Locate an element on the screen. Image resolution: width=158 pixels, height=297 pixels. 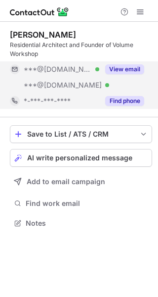
span: Add to email campaign is located at coordinates (66, 181).